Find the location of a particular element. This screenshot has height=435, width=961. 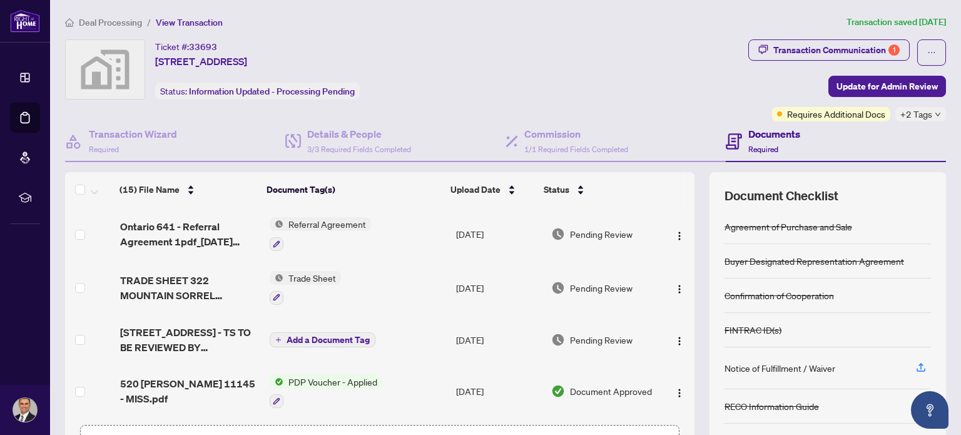

span: down is located at coordinates (937, 114).